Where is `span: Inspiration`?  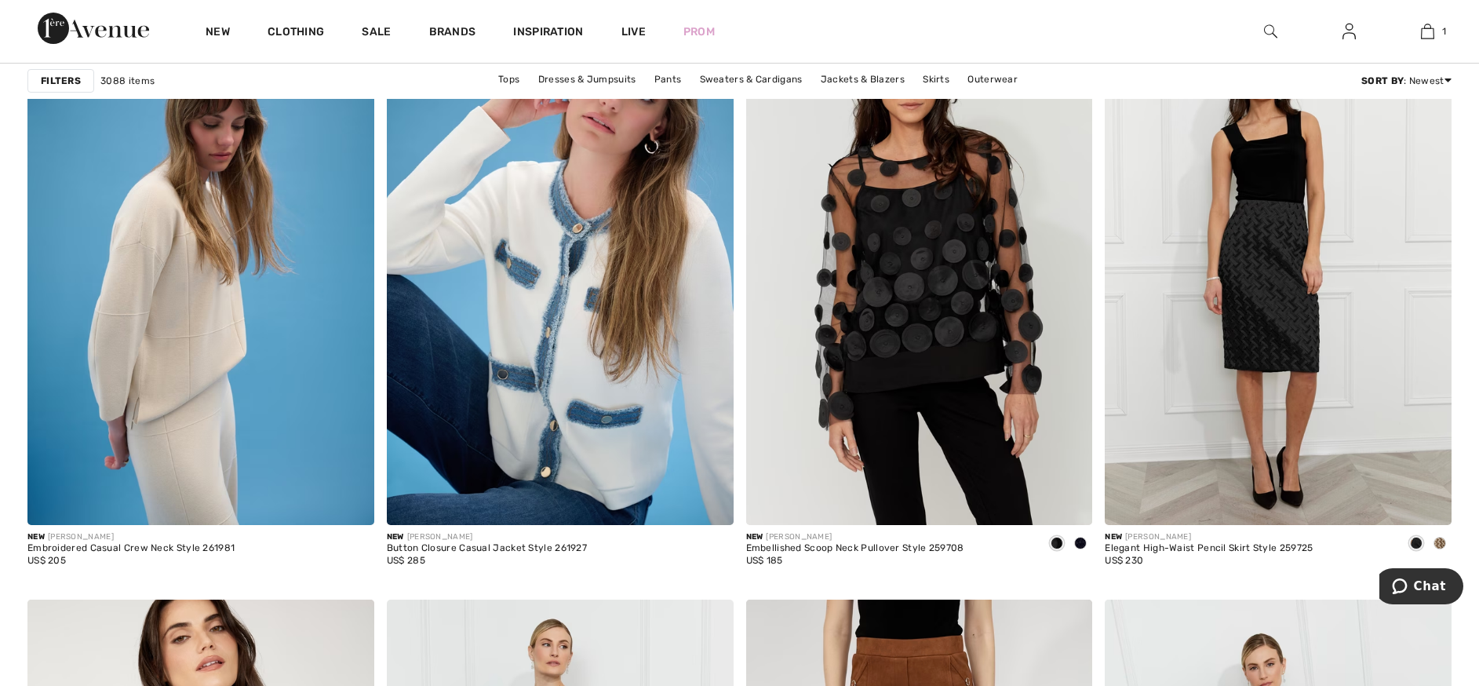
span: Inspiration is located at coordinates (548, 33).